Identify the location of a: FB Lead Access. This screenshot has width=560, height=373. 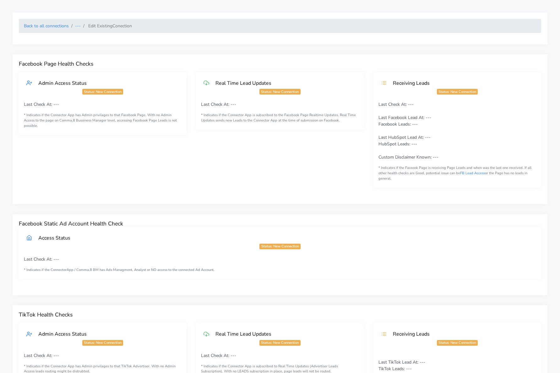
(473, 173).